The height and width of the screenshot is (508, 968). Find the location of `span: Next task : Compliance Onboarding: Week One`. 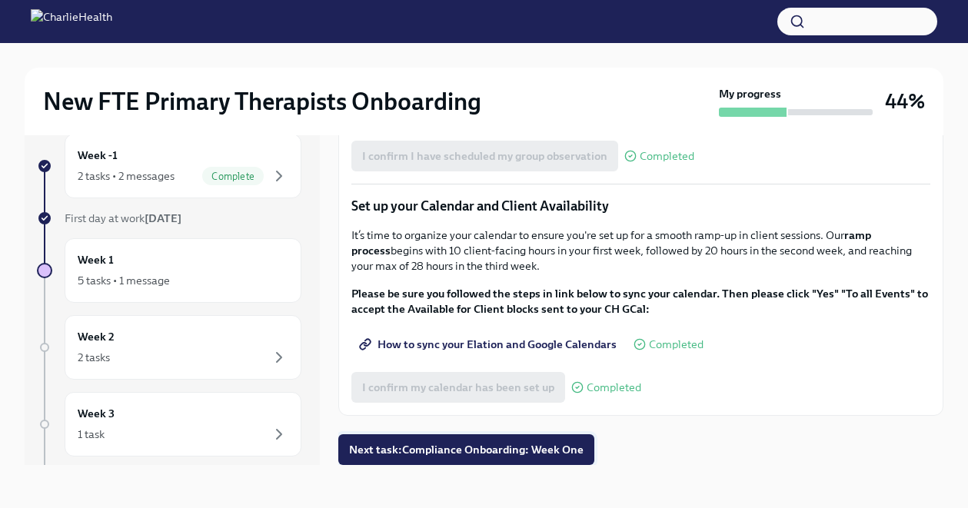

span: Next task : Compliance Onboarding: Week One is located at coordinates (466, 450).